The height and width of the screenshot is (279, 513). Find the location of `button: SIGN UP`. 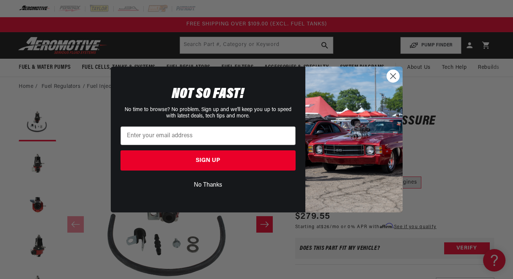

button: SIGN UP is located at coordinates (208, 161).